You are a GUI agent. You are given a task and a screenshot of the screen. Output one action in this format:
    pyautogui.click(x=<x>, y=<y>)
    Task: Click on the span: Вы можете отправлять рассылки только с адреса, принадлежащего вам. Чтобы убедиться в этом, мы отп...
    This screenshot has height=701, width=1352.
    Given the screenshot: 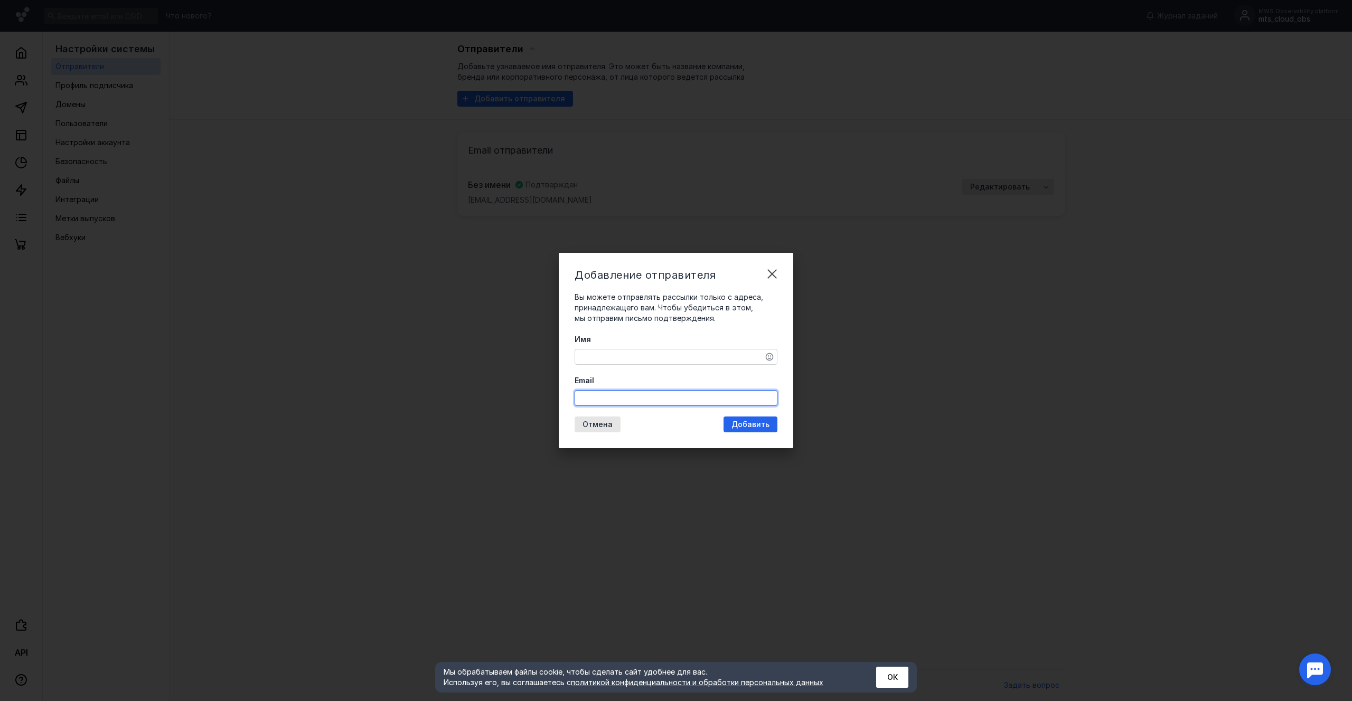 What is the action you would take?
    pyautogui.click(x=669, y=307)
    